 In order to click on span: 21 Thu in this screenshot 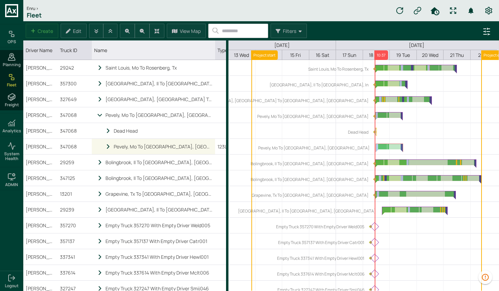, I will do `click(457, 55)`.